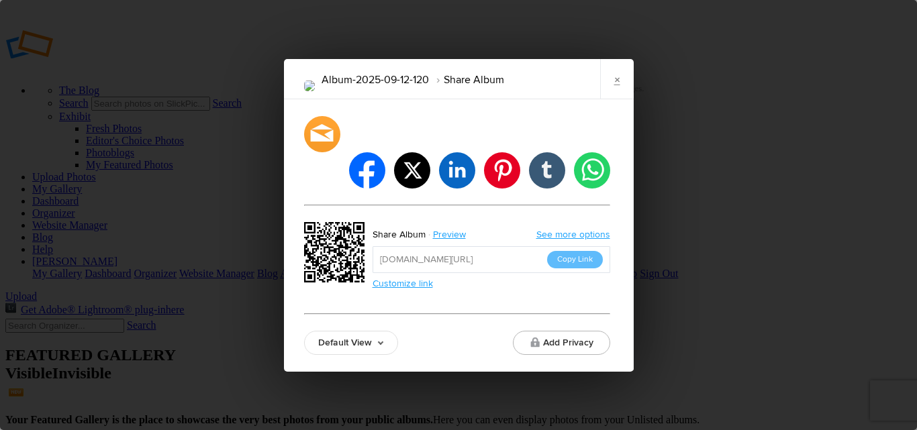 The image size is (917, 430). I want to click on li: linkedin, so click(457, 170).